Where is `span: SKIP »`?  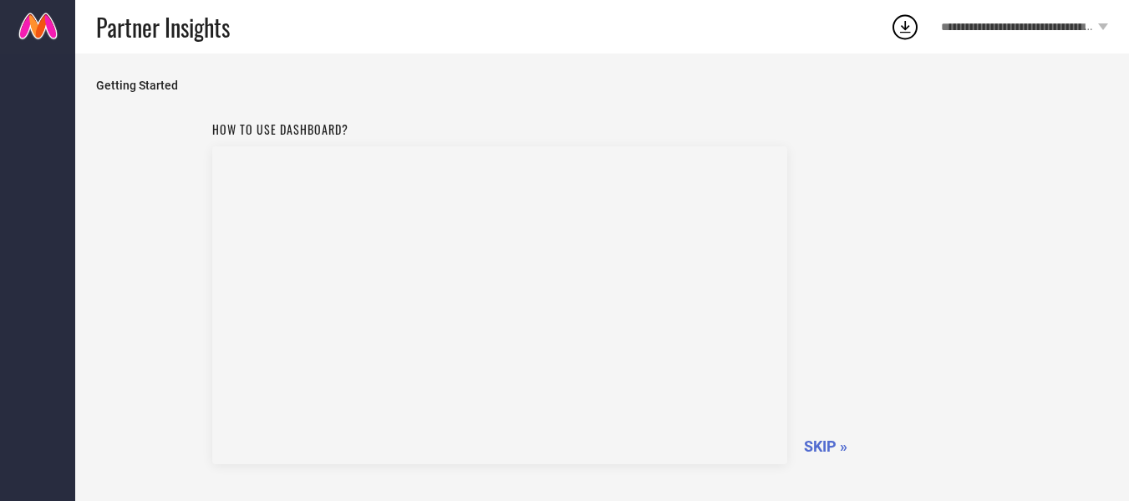 span: SKIP » is located at coordinates (826, 446).